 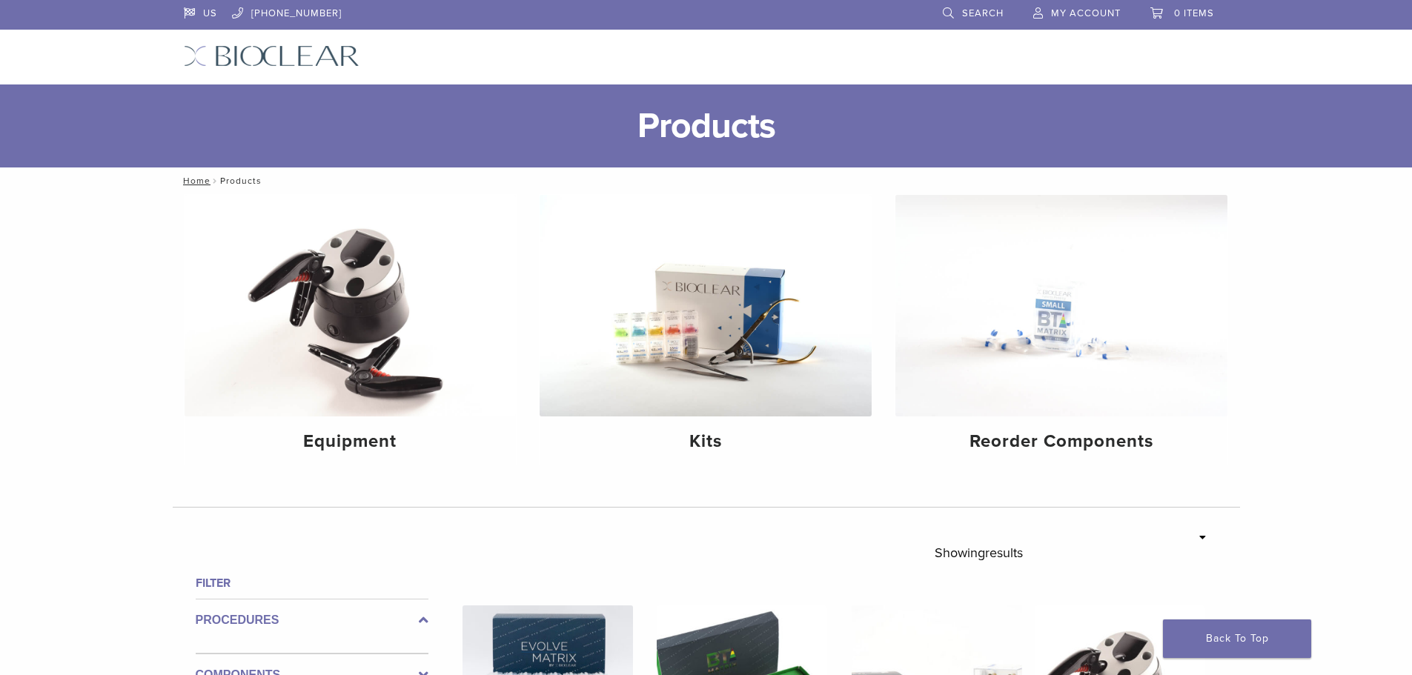 I want to click on p: Showing results, so click(x=978, y=553).